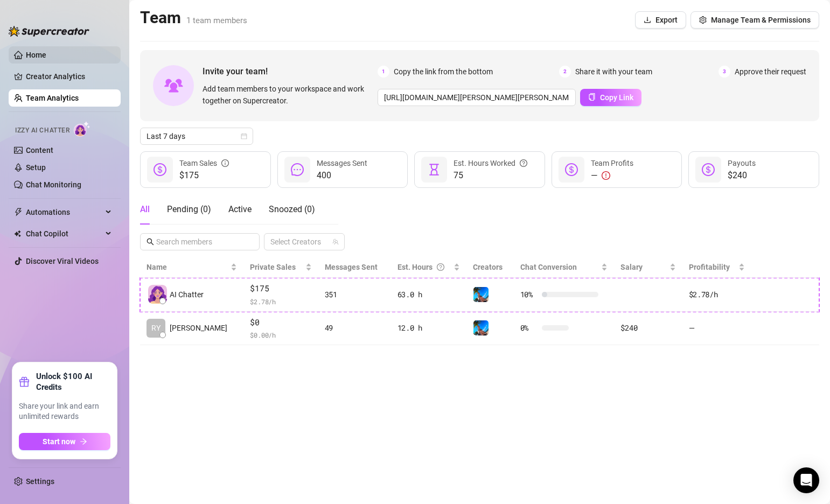 This screenshot has height=504, width=830. Describe the element at coordinates (384, 72) in the screenshot. I see `span: 1` at that location.